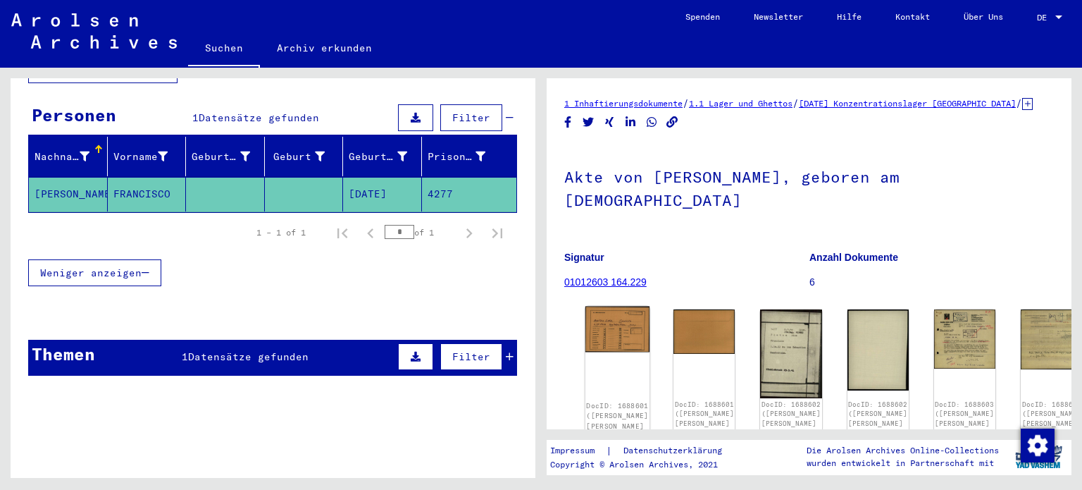  Describe the element at coordinates (324, 48) in the screenshot. I see `a: Archiv erkunden` at that location.